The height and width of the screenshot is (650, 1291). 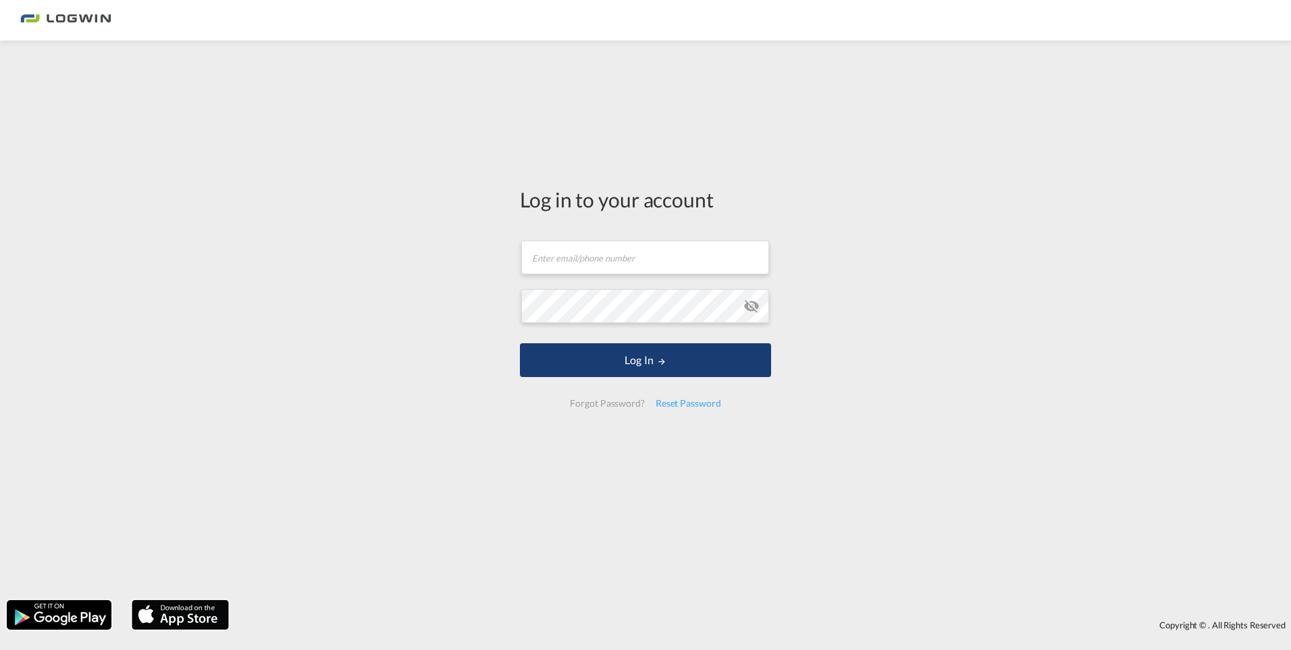 I want to click on button: LOGIN, so click(x=646, y=360).